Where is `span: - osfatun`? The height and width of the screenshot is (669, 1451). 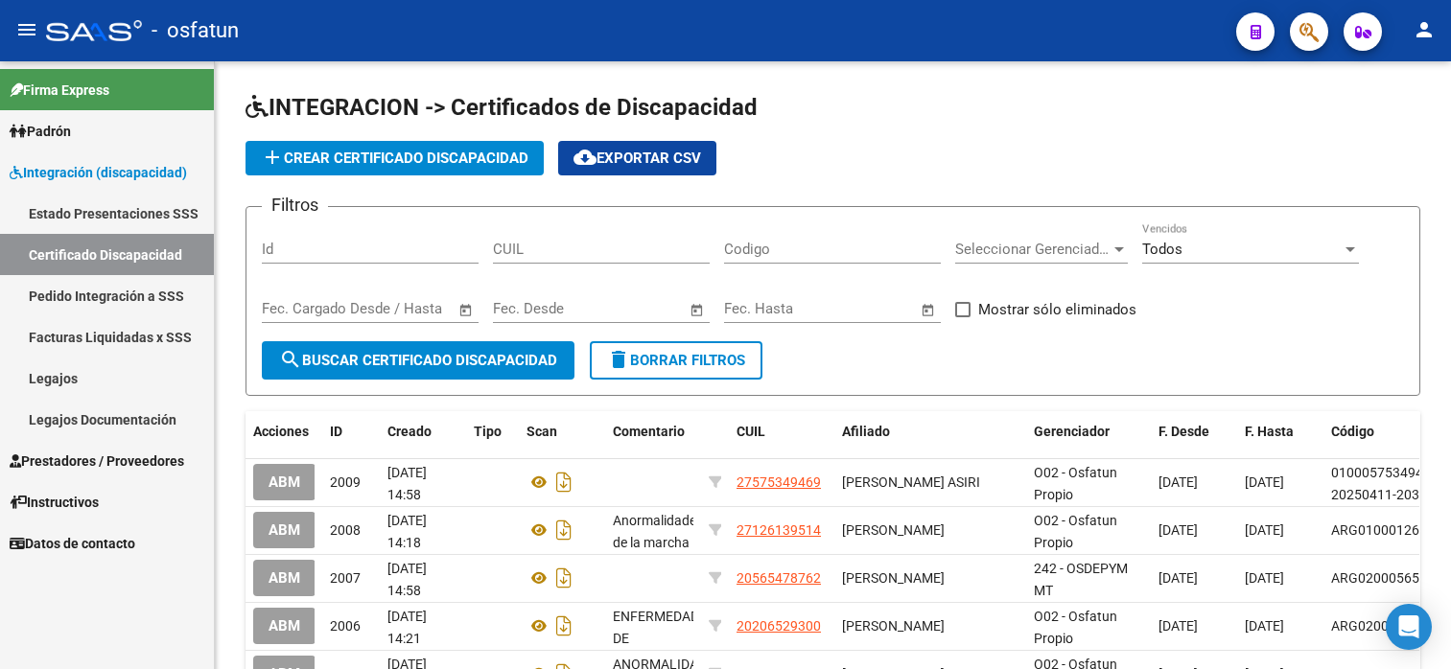
span: - osfatun is located at coordinates (195, 31).